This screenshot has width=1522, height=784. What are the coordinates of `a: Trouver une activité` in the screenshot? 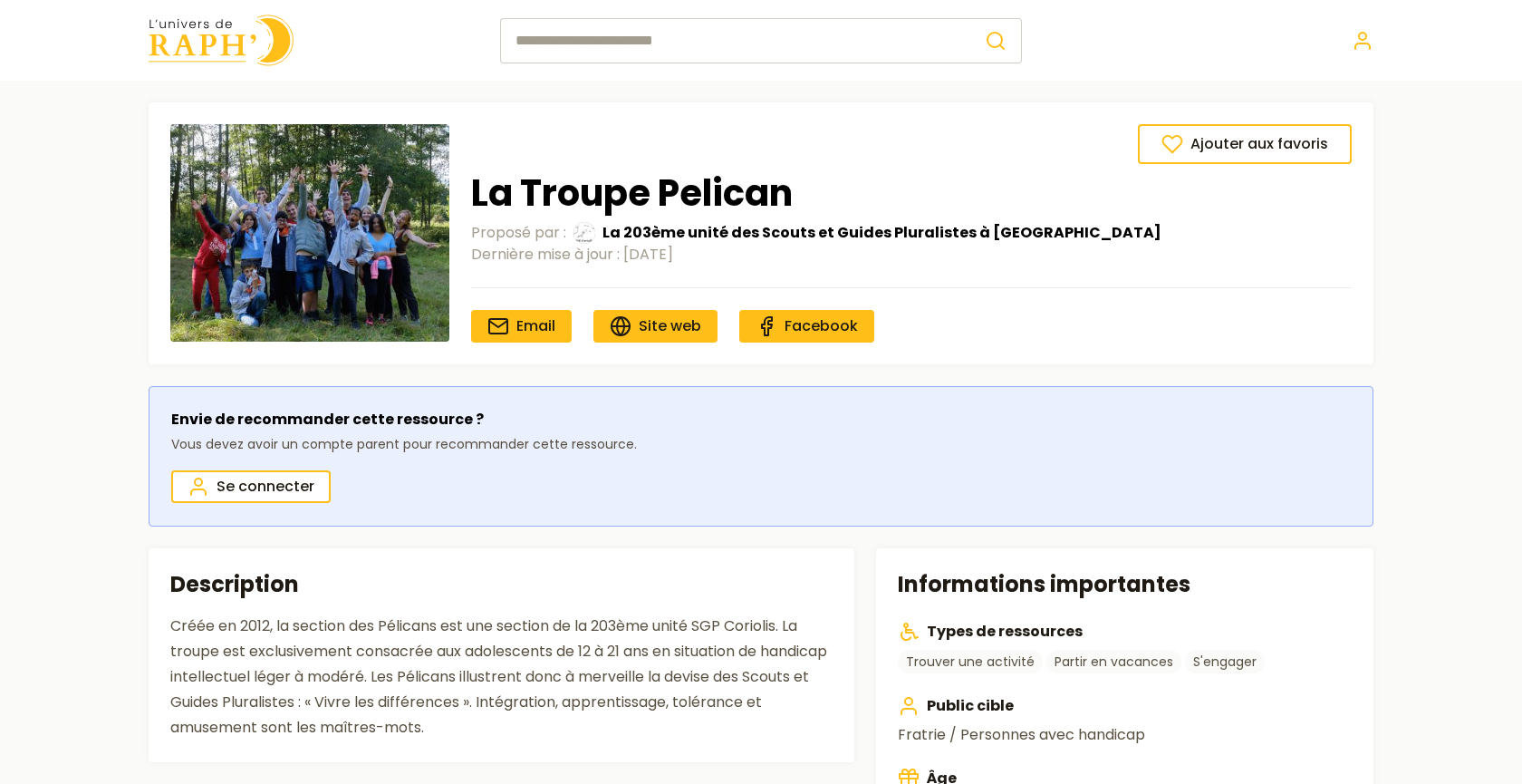 It's located at (970, 661).